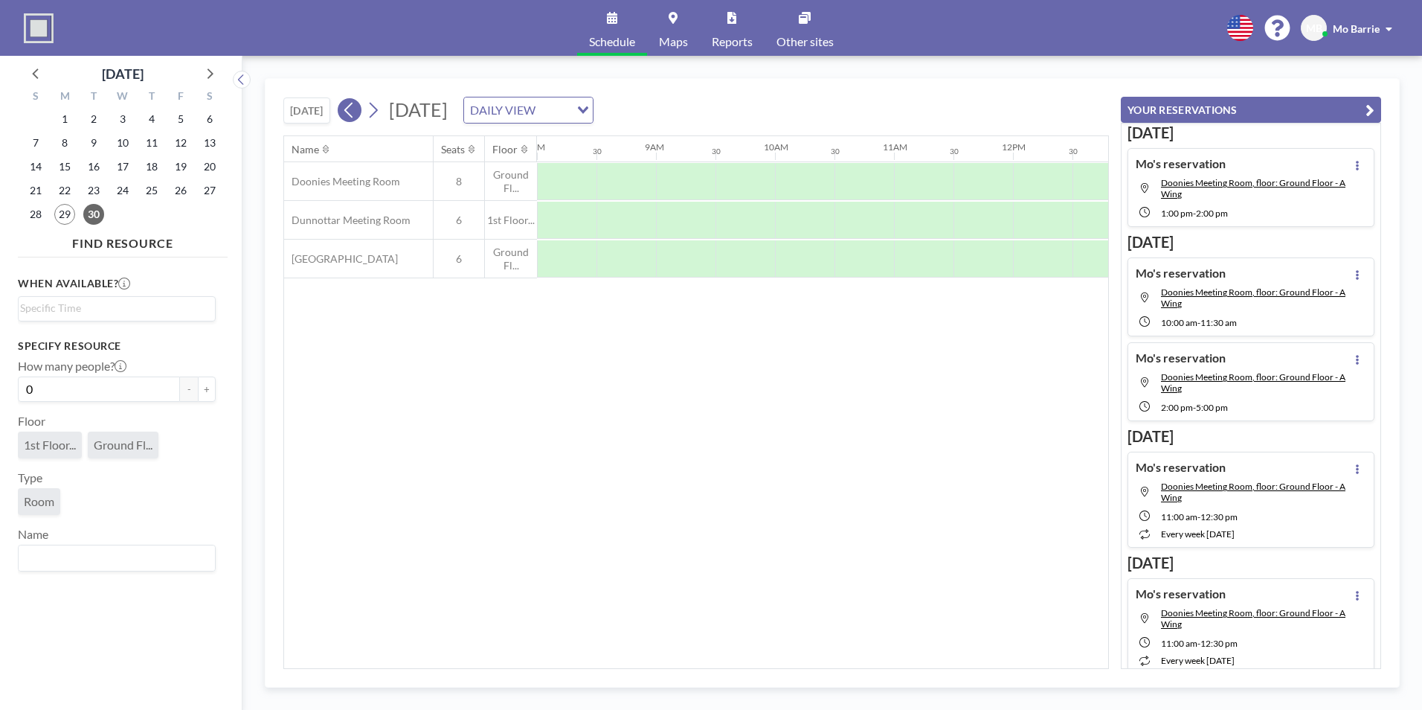 The width and height of the screenshot is (1422, 710). Describe the element at coordinates (94, 119) in the screenshot. I see `span: Tuesday, September 2, 2025` at that location.